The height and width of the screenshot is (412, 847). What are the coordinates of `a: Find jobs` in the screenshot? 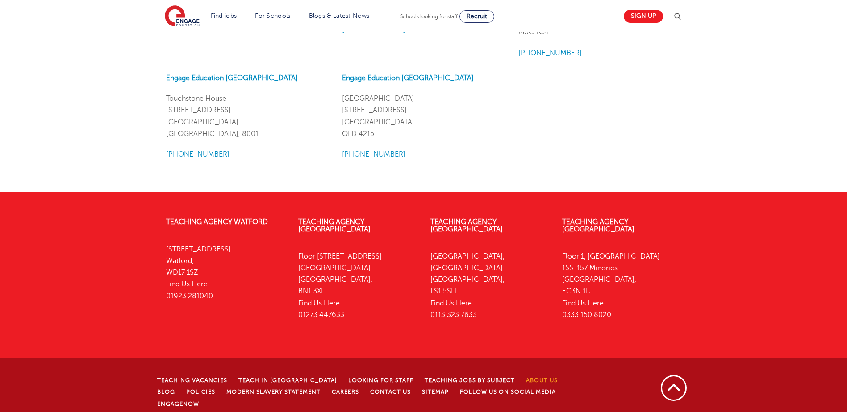 It's located at (224, 16).